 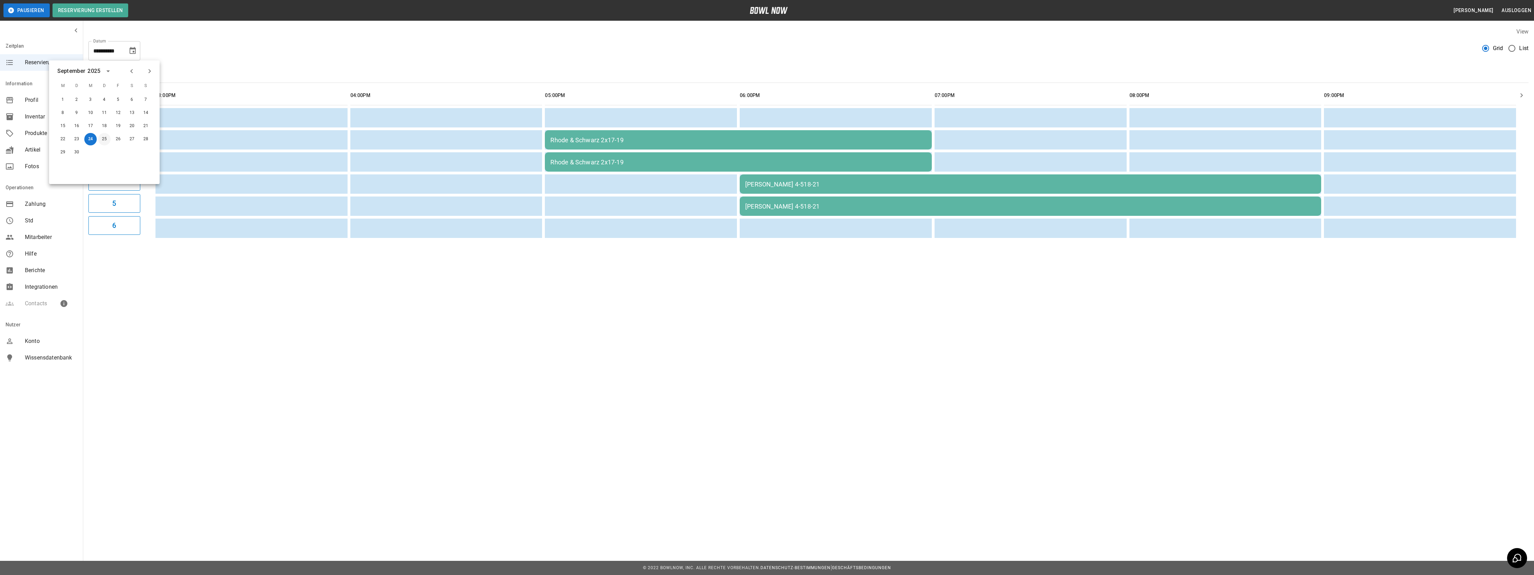 I want to click on span: F, so click(x=118, y=86).